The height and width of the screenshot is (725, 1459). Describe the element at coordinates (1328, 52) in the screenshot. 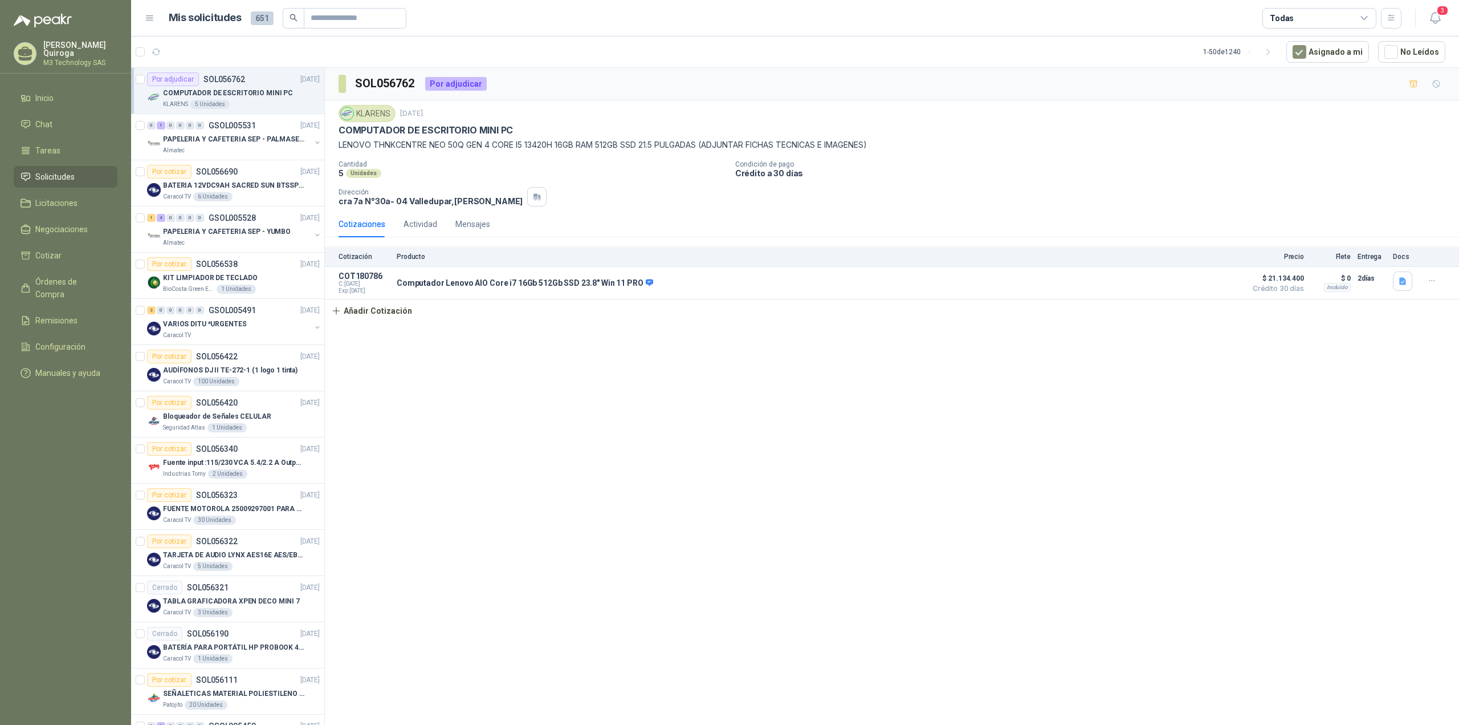

I see `button: Asignado a mi` at that location.